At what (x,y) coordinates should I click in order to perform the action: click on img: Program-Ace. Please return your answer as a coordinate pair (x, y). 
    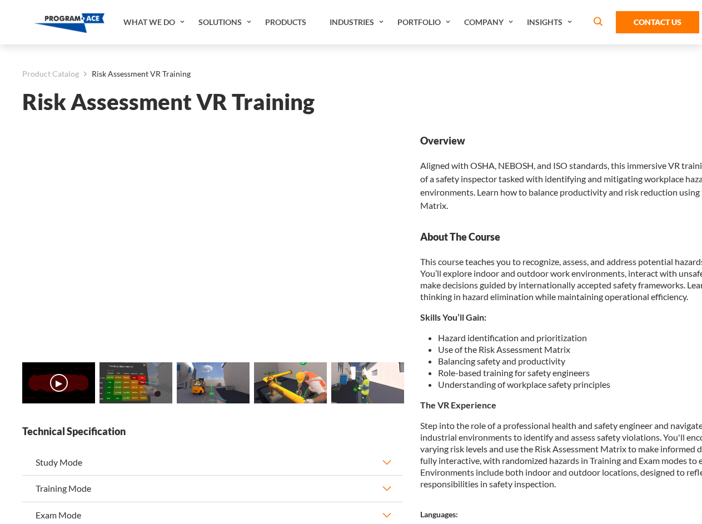
    Looking at the image, I should click on (69, 23).